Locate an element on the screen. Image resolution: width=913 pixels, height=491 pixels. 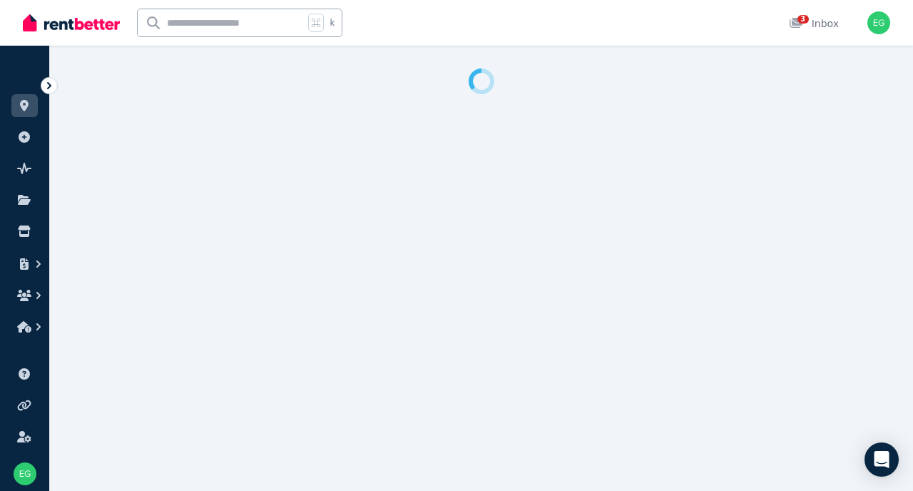
div: Open Intercom Messenger is located at coordinates (881, 459).